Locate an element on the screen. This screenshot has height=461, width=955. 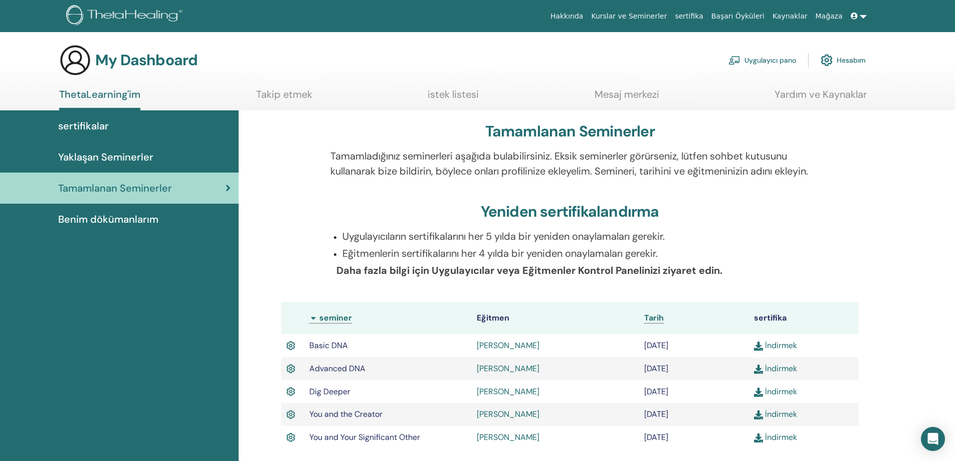
a: Hakkında is located at coordinates (567, 16).